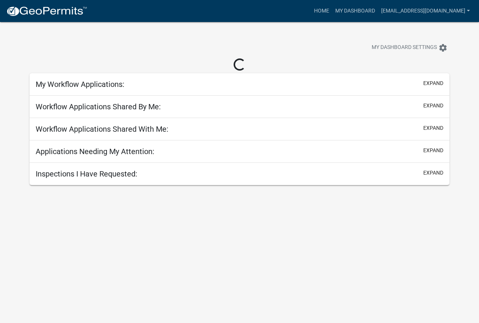  I want to click on h5: My Workflow Applications:, so click(80, 84).